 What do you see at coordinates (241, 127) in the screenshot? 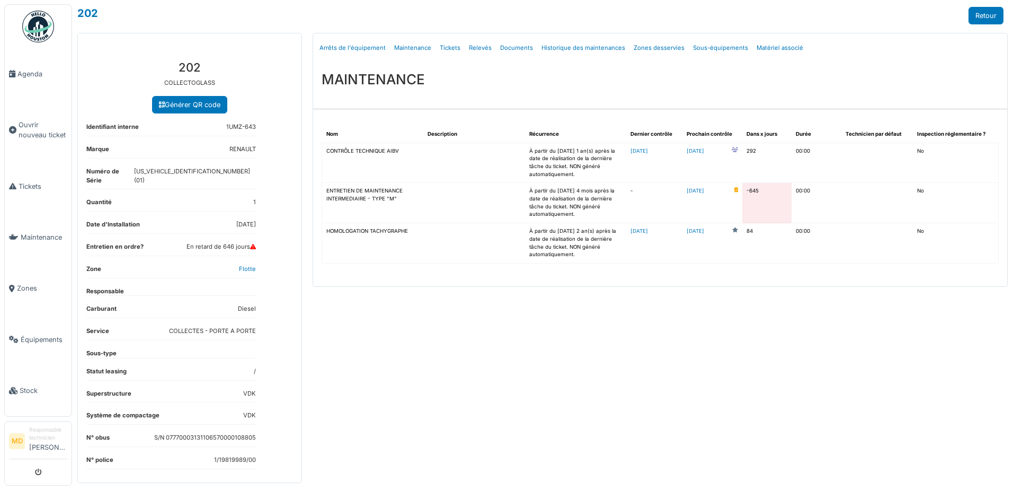
I see `dd: 1UMZ-643` at bounding box center [241, 127].